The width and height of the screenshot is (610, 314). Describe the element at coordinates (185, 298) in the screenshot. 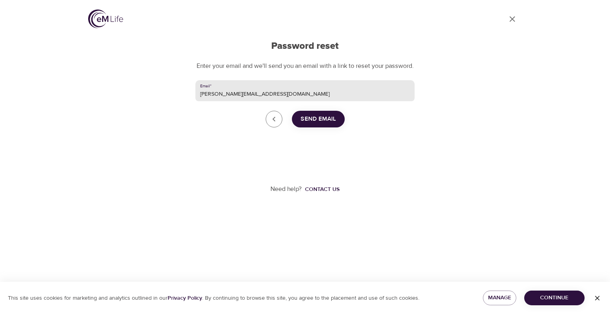

I see `b: Privacy Policy` at that location.